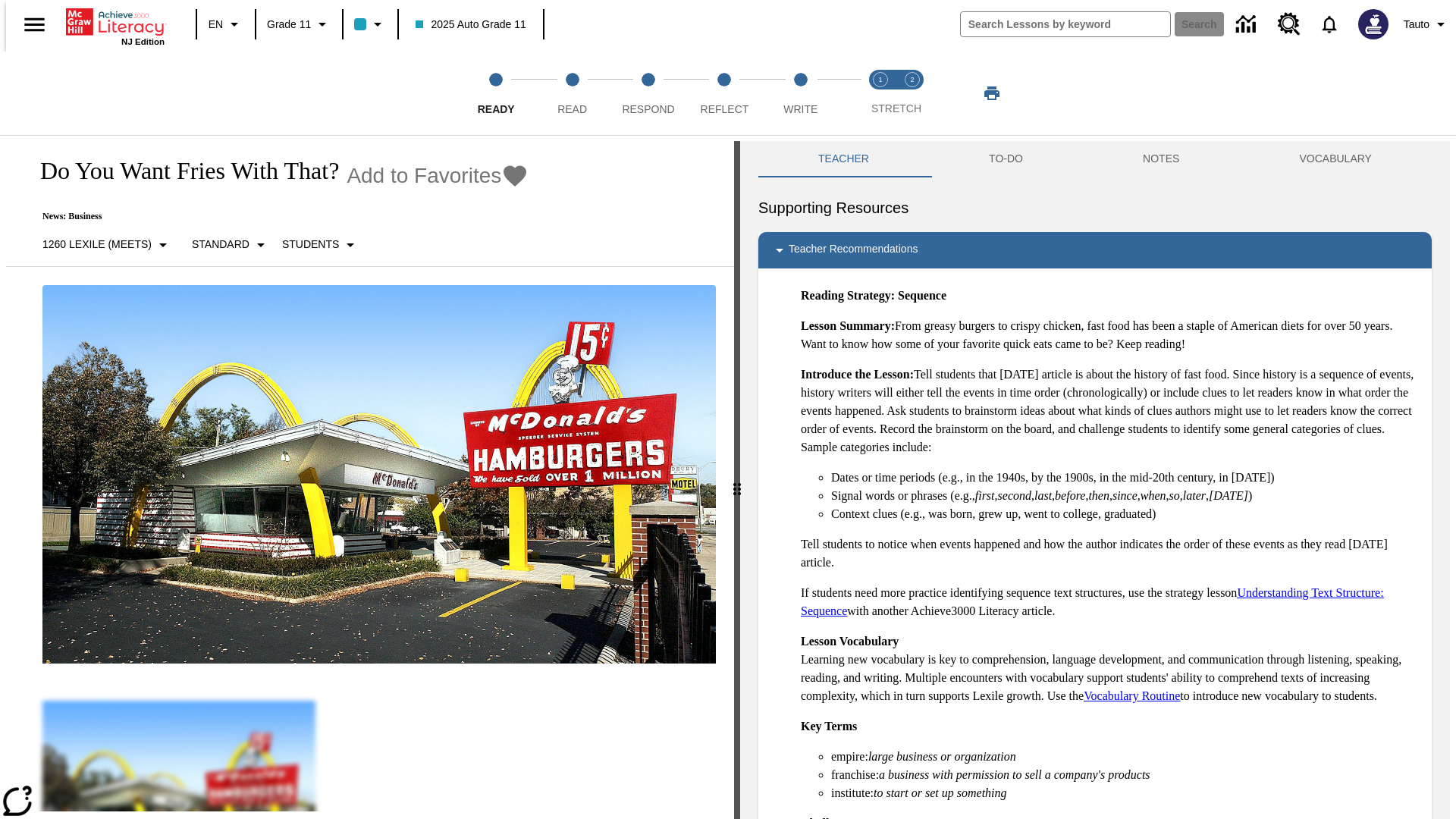 This screenshot has width=1456, height=819. What do you see at coordinates (1125, 792) in the screenshot?
I see `li: institute:` at bounding box center [1125, 792].